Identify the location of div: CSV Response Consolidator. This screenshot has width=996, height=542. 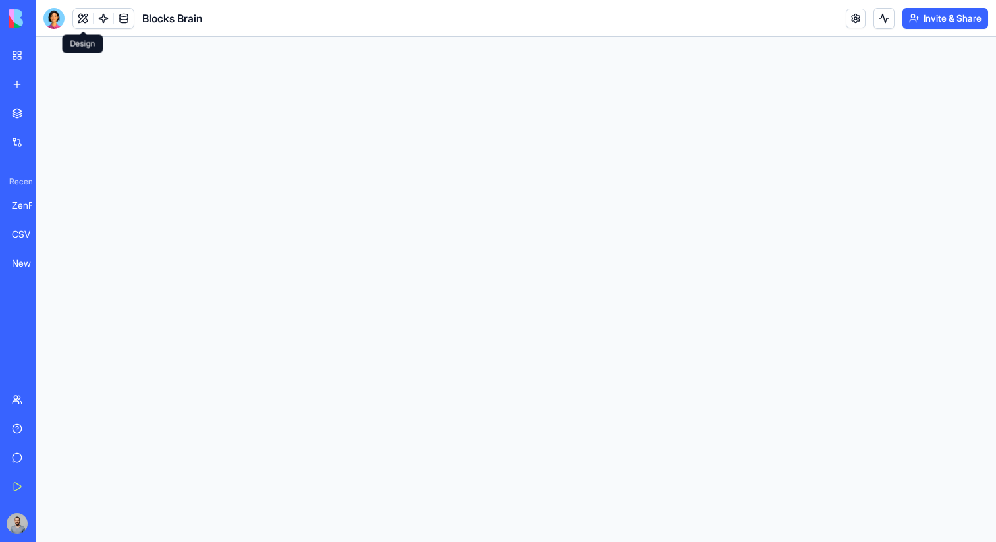
(30, 234).